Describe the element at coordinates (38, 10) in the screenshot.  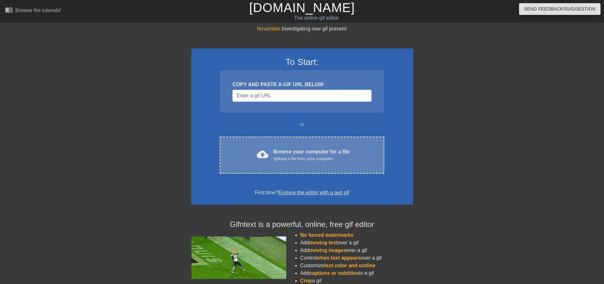
I see `div: Browse the tutorials!` at that location.